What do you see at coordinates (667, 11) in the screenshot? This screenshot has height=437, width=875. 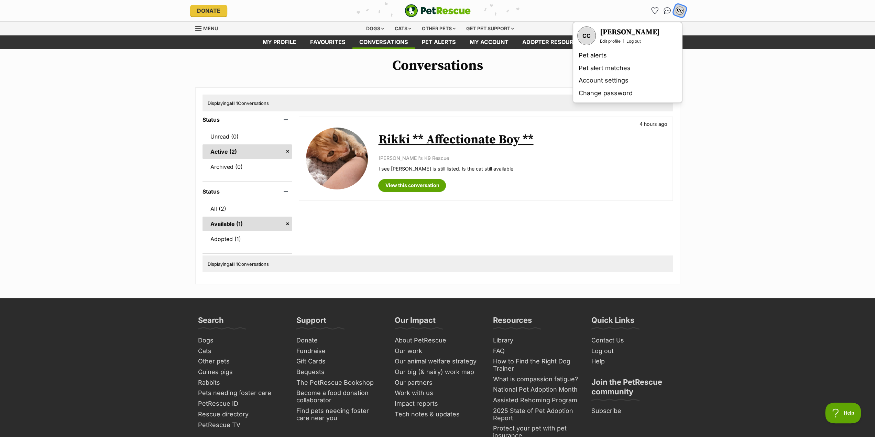 I see `ul: Account quick links` at bounding box center [667, 11].